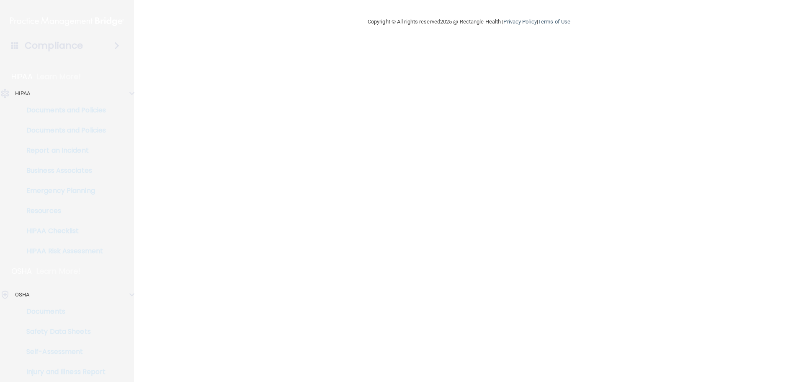  What do you see at coordinates (62, 251) in the screenshot?
I see `p: HIPAA Risk Assessment` at bounding box center [62, 251].